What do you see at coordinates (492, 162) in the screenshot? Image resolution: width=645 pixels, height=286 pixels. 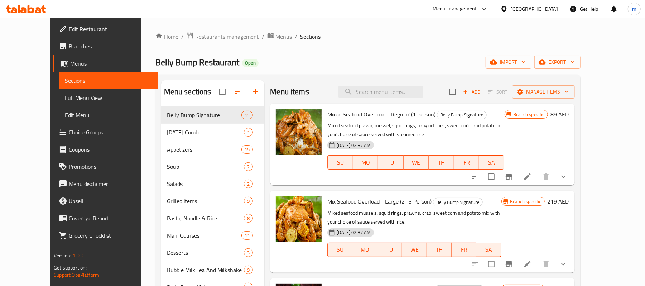 I see `button: SA` at bounding box center [492, 162].